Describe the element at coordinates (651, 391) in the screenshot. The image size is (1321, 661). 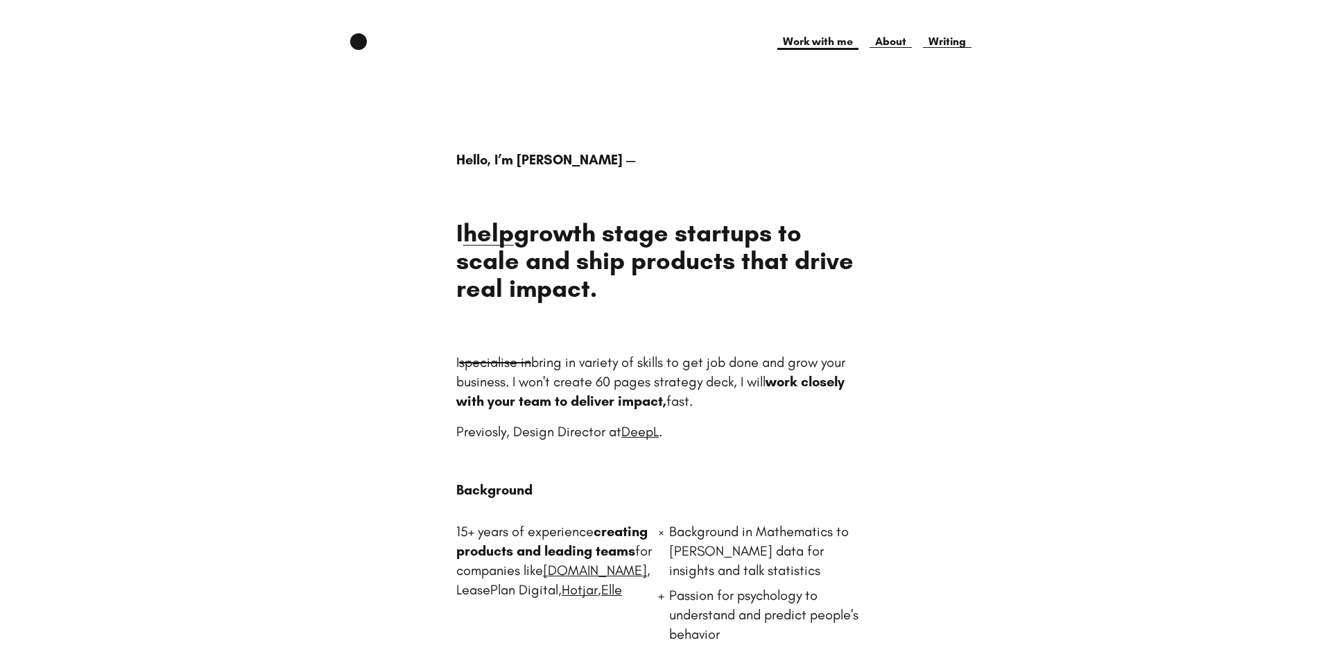
I see `b: work closely with your team to deliver impact,` at that location.